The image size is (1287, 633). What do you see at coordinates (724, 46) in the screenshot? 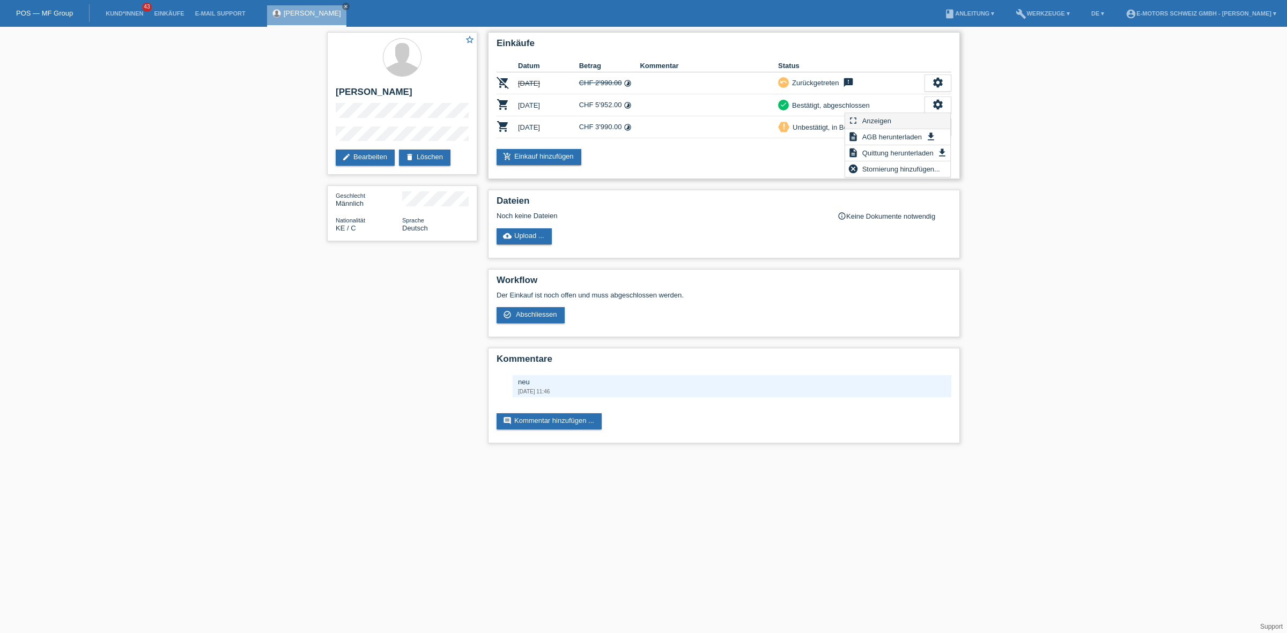
I see `h2: Einkäufe` at bounding box center [724, 46].